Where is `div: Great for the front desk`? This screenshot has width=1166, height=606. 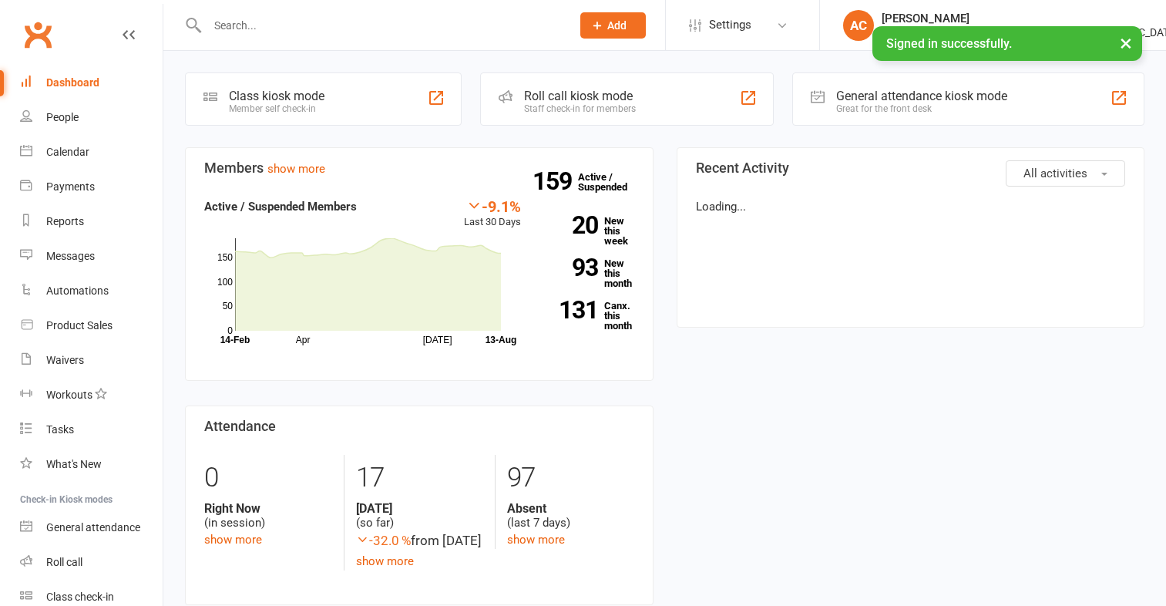 div: Great for the front desk is located at coordinates (922, 109).